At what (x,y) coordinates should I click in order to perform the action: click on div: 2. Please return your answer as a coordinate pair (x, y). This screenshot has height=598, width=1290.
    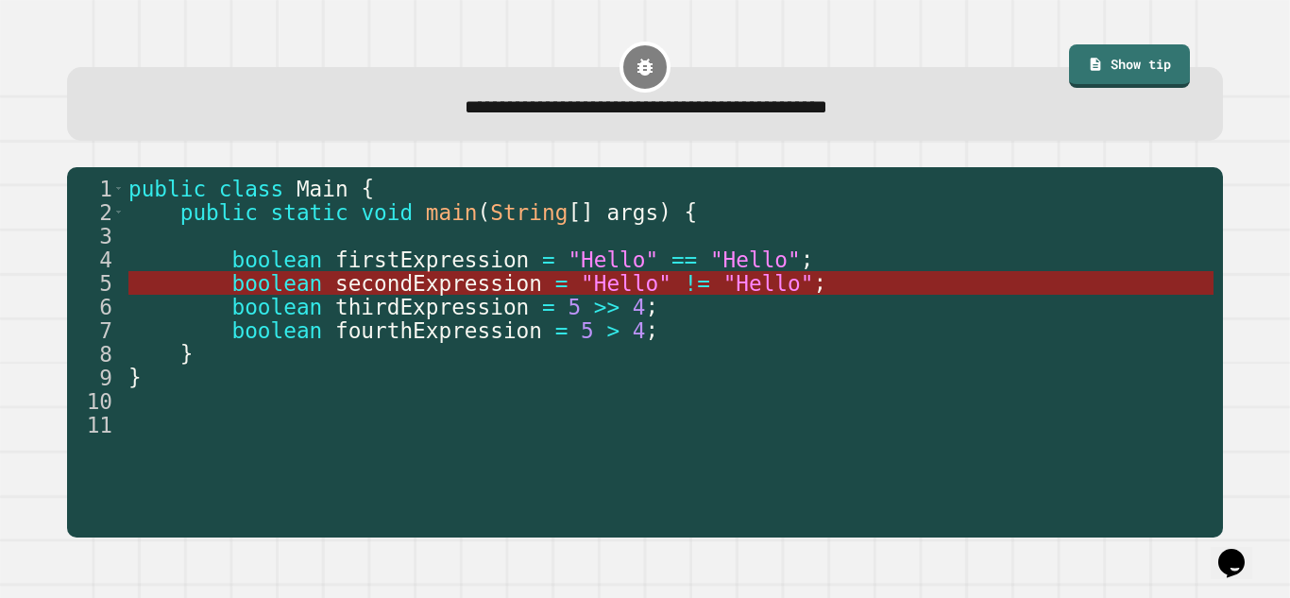
    Looking at the image, I should click on (95, 212).